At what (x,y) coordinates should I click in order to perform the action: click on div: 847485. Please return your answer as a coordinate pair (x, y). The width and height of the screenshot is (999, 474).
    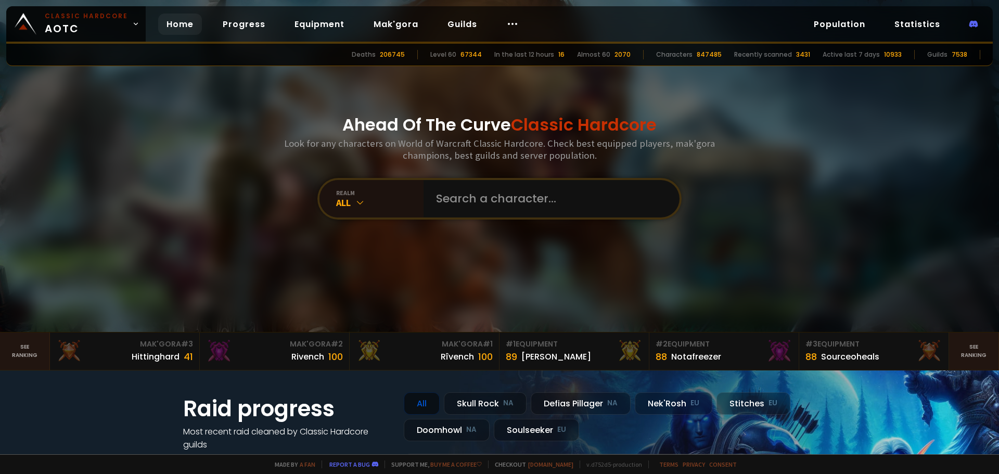
    Looking at the image, I should click on (709, 55).